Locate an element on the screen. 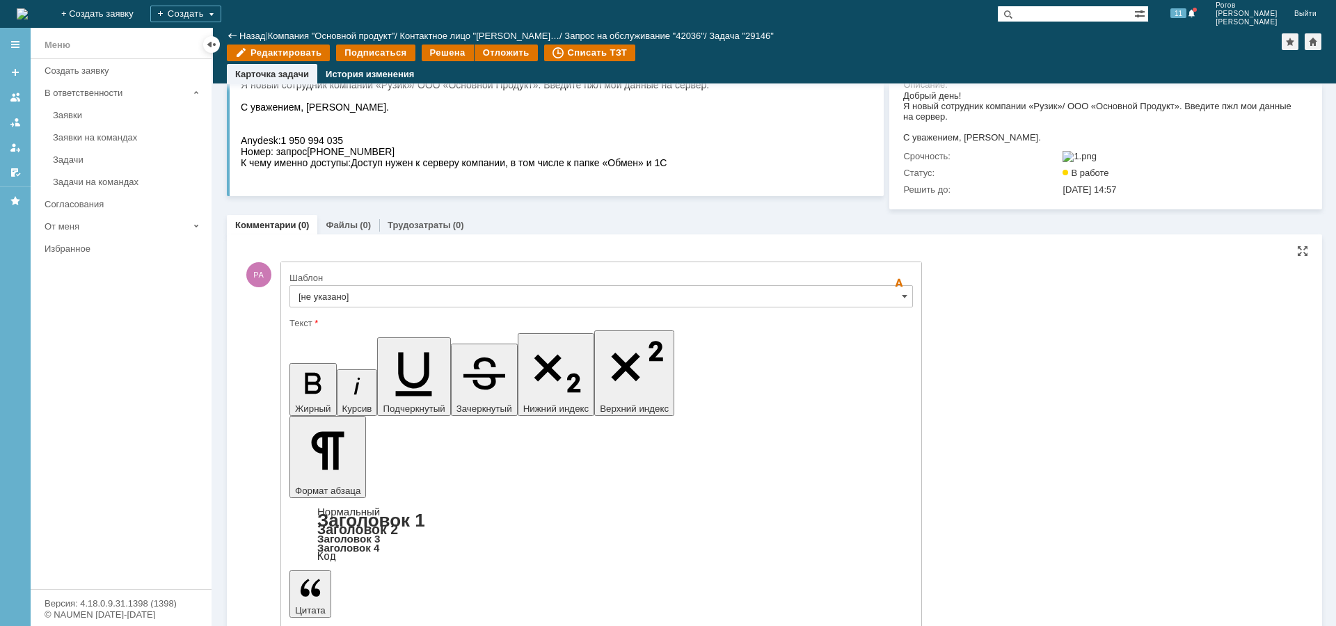 The width and height of the screenshot is (1336, 626). div: Задача "29146" is located at coordinates (741, 35).